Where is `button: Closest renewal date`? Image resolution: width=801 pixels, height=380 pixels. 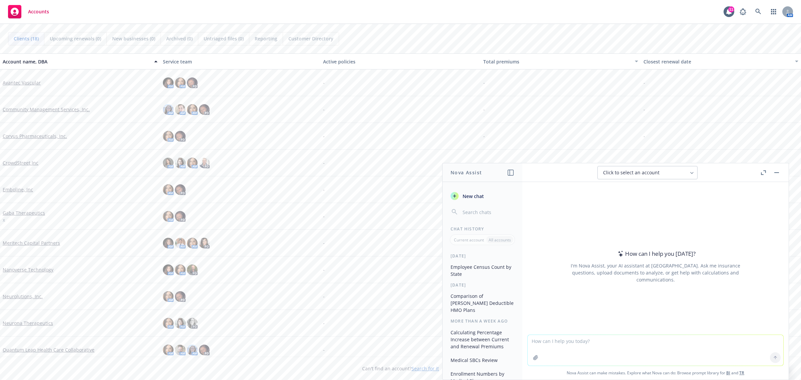 button: Closest renewal date is located at coordinates (721, 61).